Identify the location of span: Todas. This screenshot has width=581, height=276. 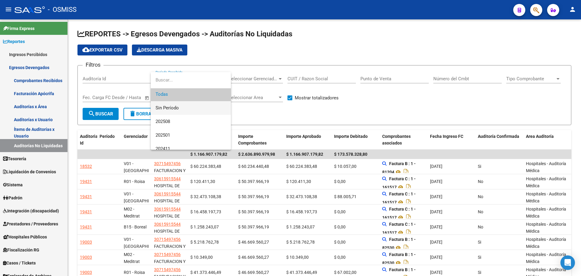
(191, 94).